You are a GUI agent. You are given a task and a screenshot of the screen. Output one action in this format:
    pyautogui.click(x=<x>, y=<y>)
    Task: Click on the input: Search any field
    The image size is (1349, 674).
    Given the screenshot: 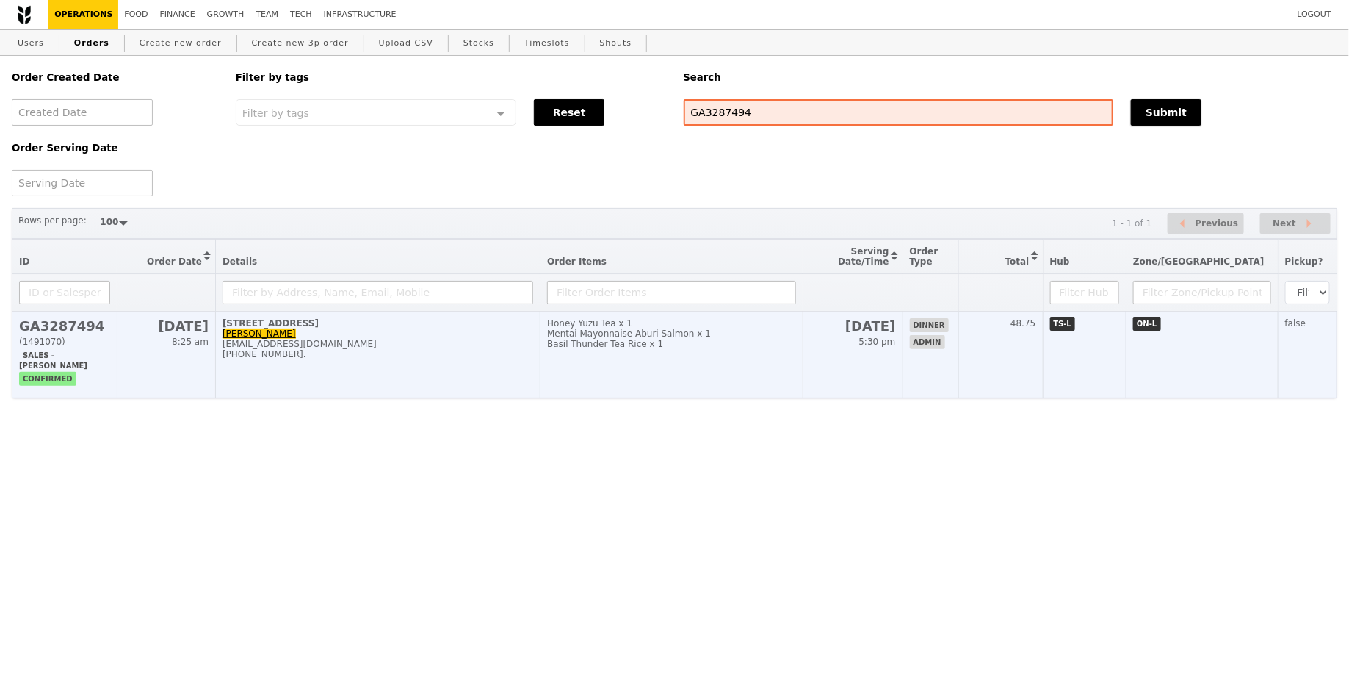 What is the action you would take?
    pyautogui.click(x=899, y=112)
    